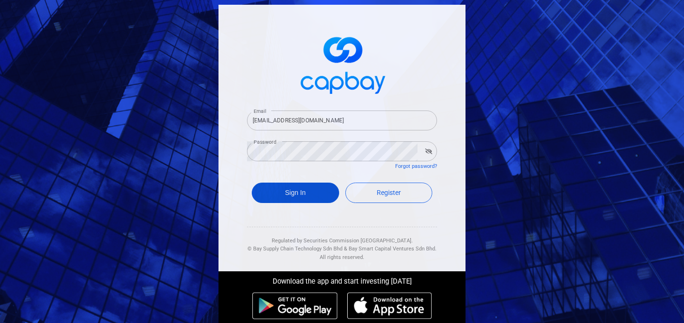 This screenshot has height=323, width=684. I want to click on label: Email, so click(260, 111).